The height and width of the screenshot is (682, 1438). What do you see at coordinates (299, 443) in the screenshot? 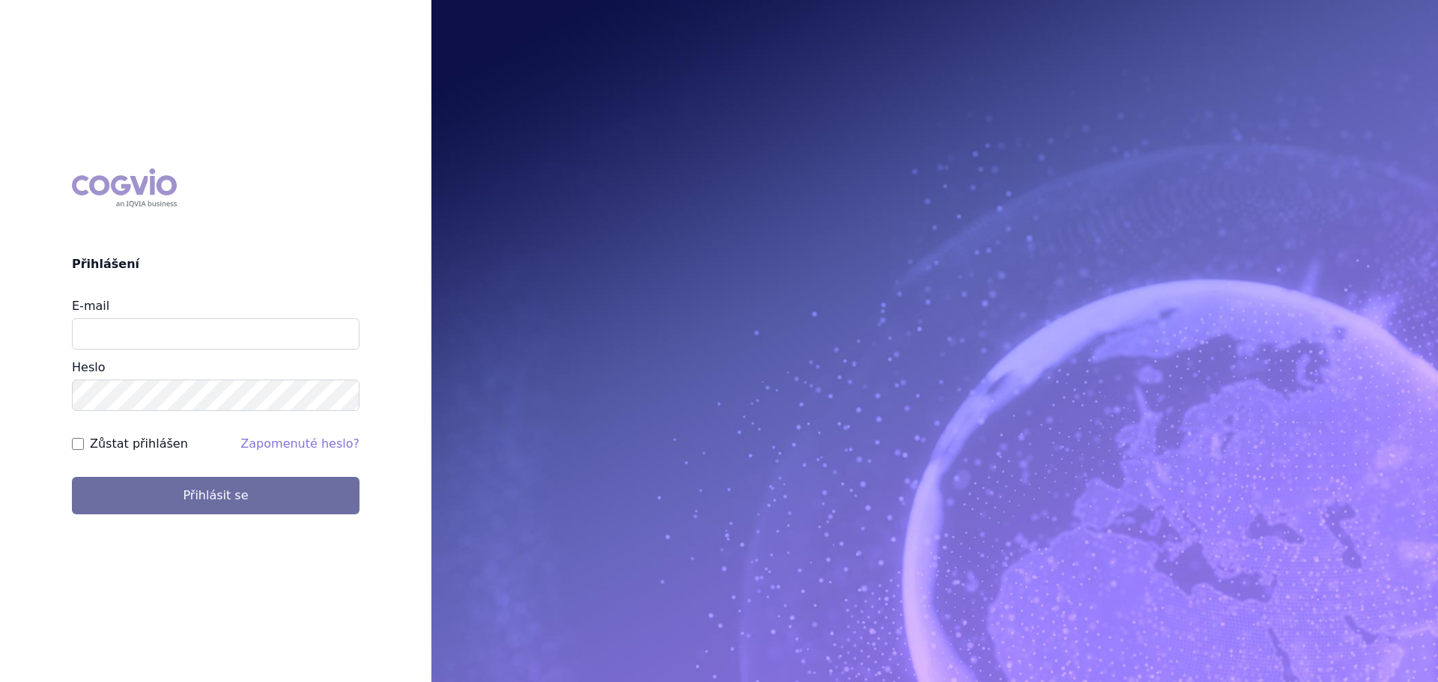
I see `a: Zapomenuté heslo?` at bounding box center [299, 443].